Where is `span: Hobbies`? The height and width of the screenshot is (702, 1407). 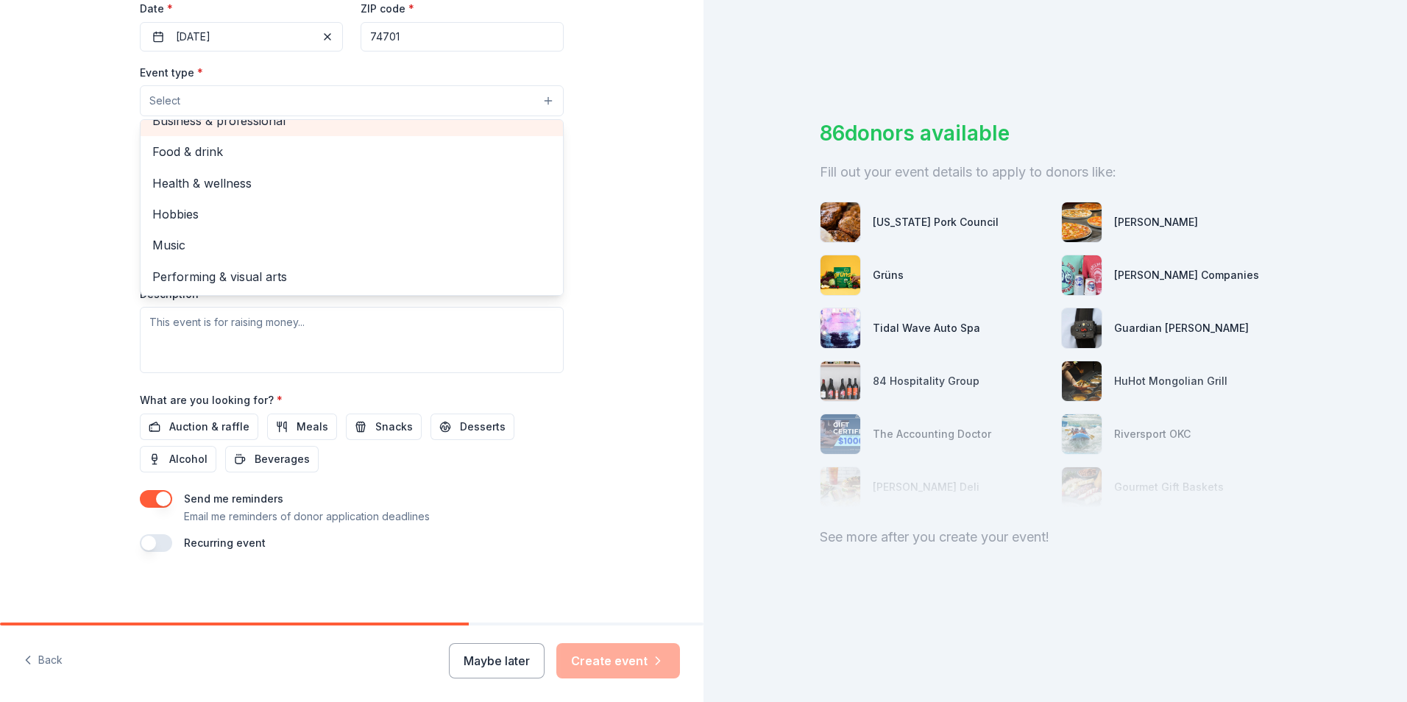 span: Hobbies is located at coordinates (352, 214).